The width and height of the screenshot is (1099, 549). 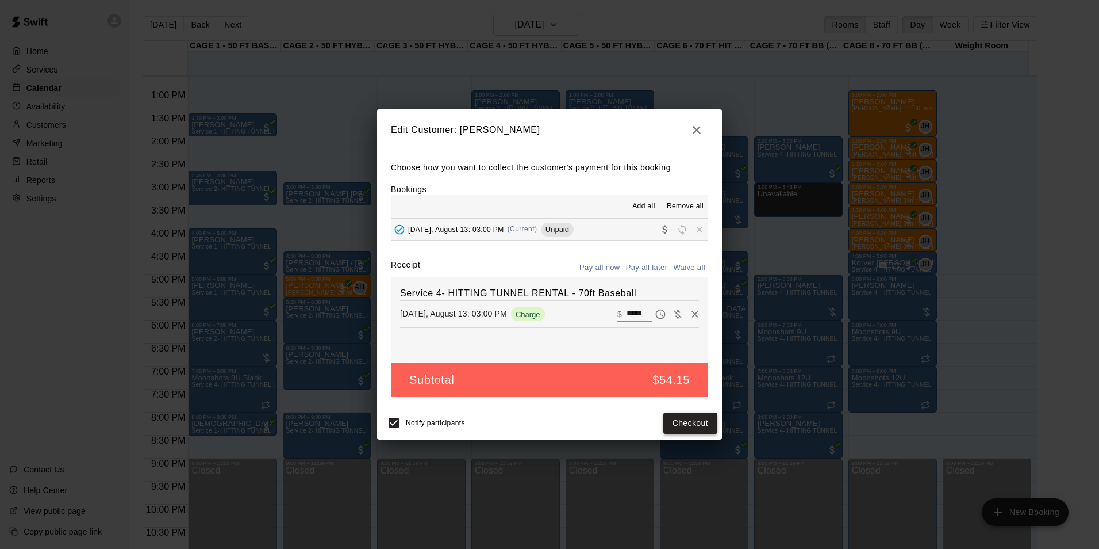 What do you see at coordinates (528, 314) in the screenshot?
I see `span: Charge` at bounding box center [528, 314].